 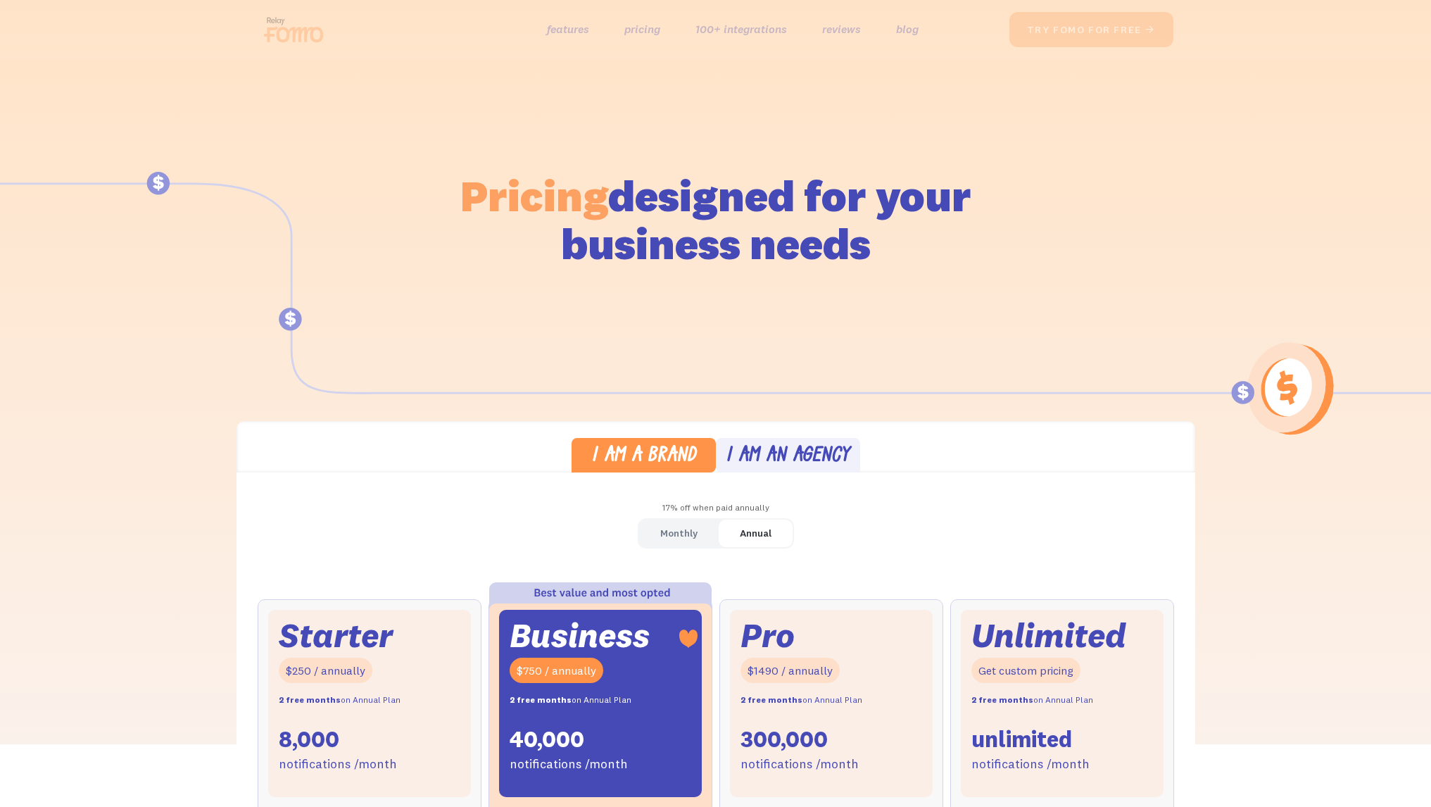 What do you see at coordinates (767, 635) in the screenshot?
I see `div: Pro` at bounding box center [767, 635].